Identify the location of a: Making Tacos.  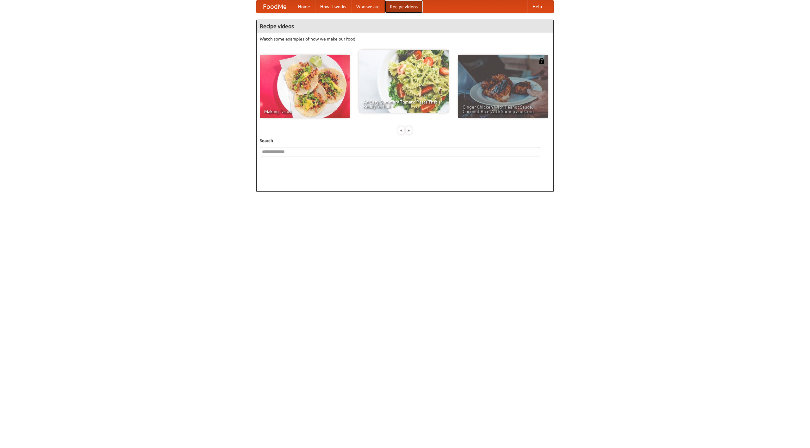
(305, 86).